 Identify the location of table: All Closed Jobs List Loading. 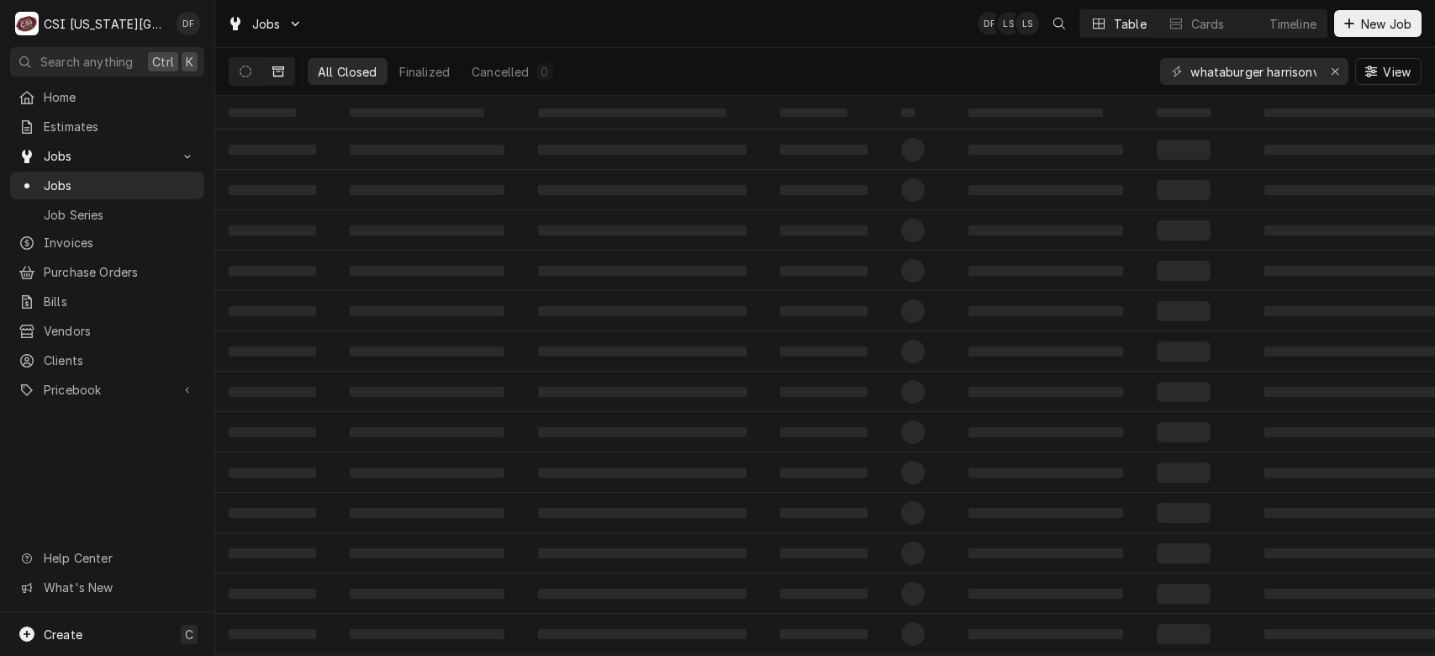
(825, 376).